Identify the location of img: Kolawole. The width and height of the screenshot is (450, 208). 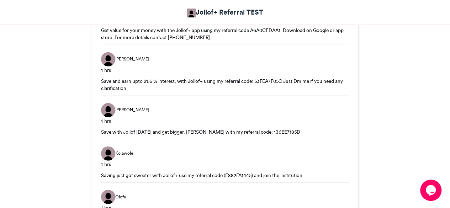
(108, 154).